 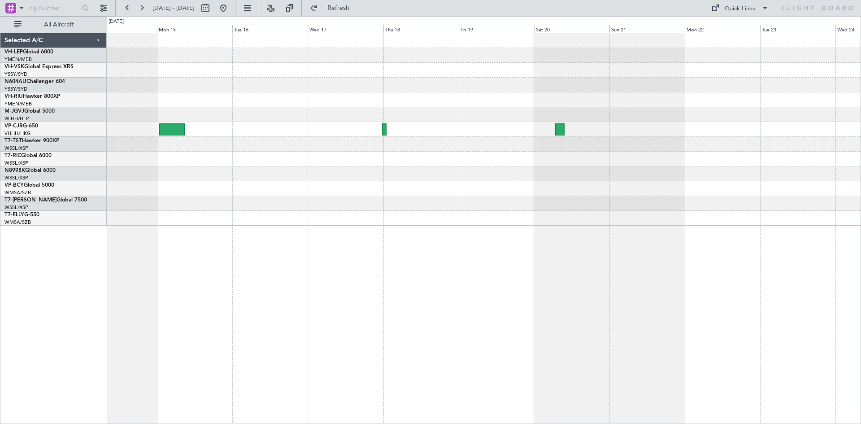 I want to click on span: All Aircraft, so click(x=59, y=25).